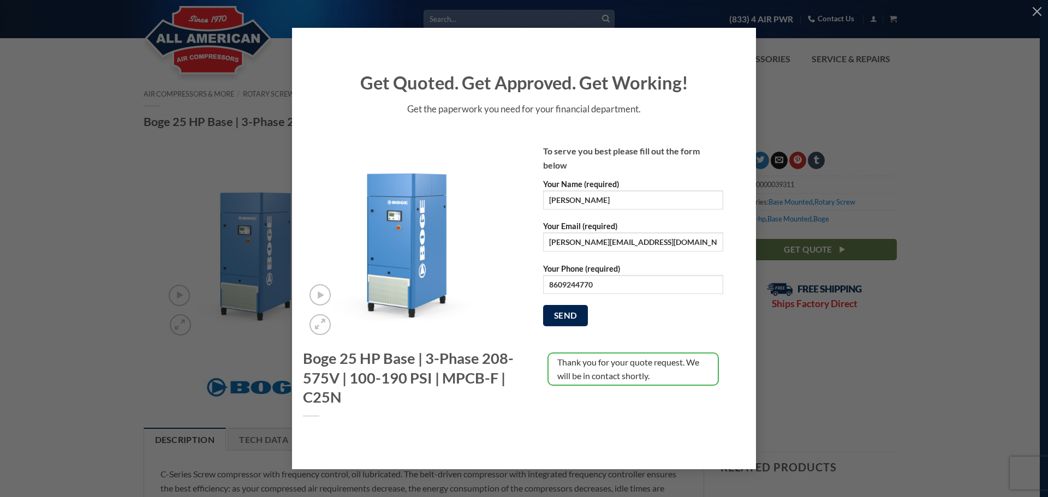  Describe the element at coordinates (633, 240) in the screenshot. I see `label: Your Email (required)` at that location.